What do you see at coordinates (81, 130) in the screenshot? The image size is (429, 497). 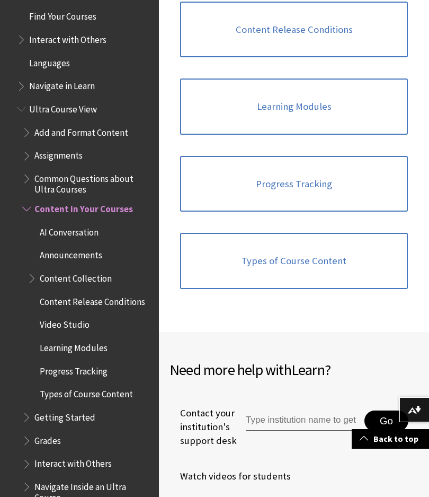 I see `span: Add and Format Content` at bounding box center [81, 130].